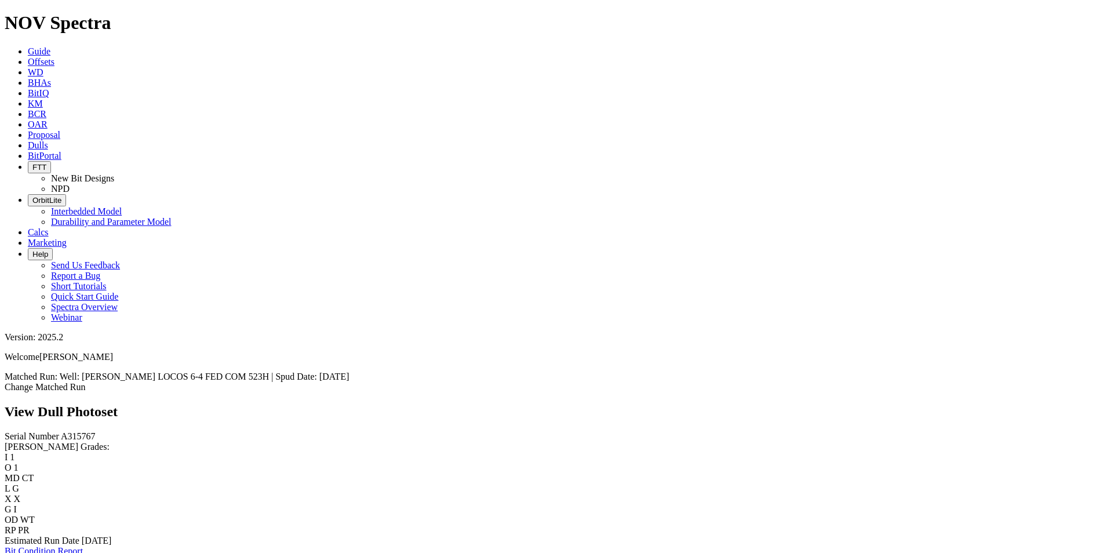  I want to click on span: BCR, so click(37, 114).